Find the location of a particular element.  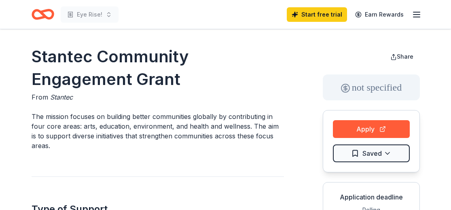

h1: Stantec Community Engagement Grant is located at coordinates (158, 68).